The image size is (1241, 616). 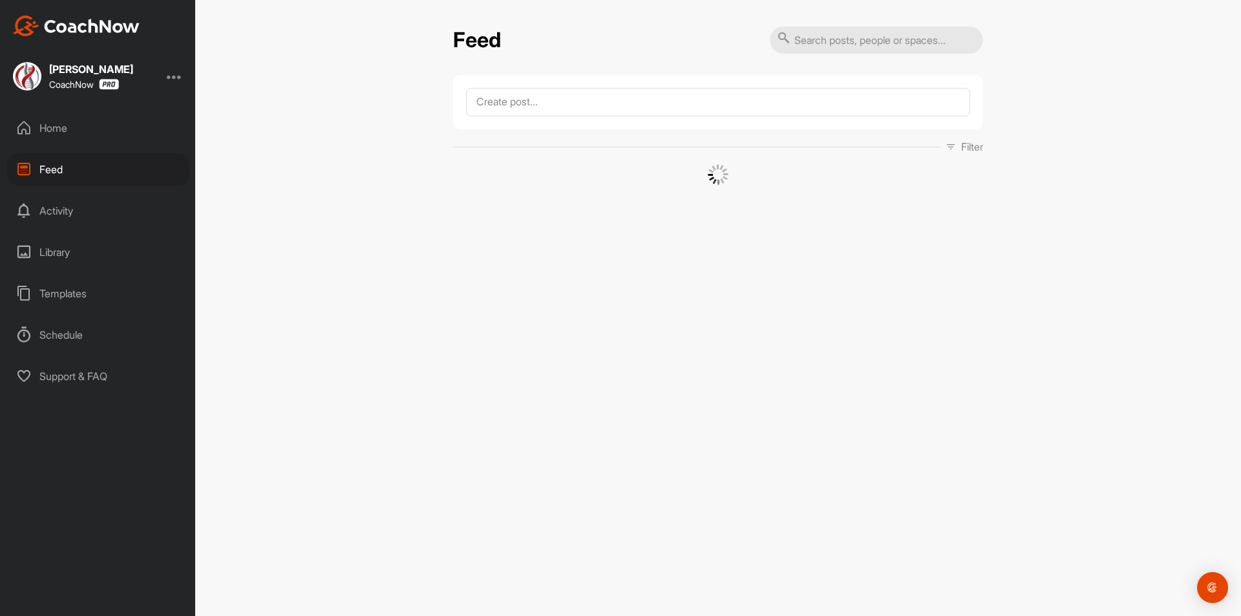 What do you see at coordinates (98, 293) in the screenshot?
I see `div: Templates` at bounding box center [98, 293].